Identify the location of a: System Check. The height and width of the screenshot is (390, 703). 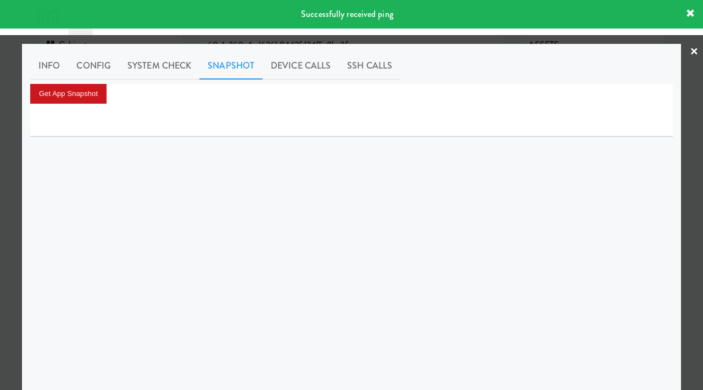
(159, 66).